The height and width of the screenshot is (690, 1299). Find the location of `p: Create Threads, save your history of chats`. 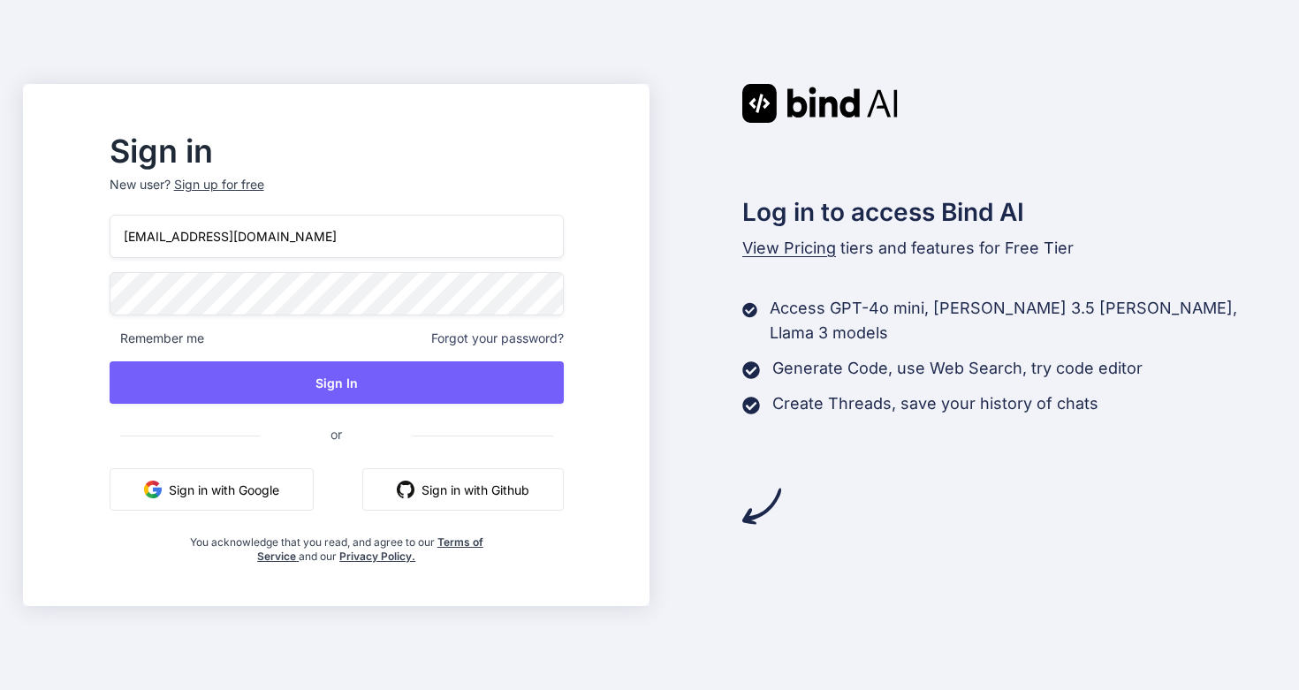

p: Create Threads, save your history of chats is located at coordinates (935, 404).